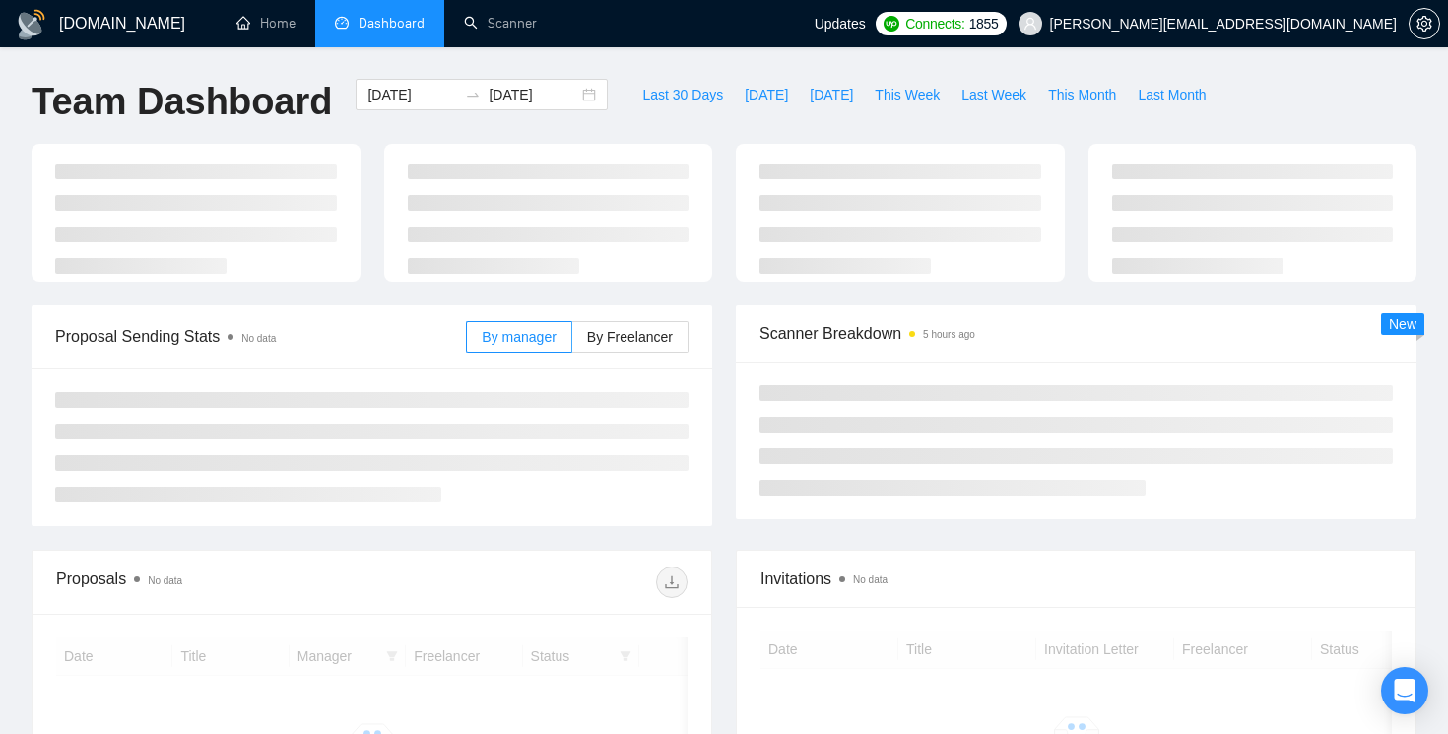 This screenshot has height=734, width=1448. Describe the element at coordinates (1075, 333) in the screenshot. I see `span: Scanner Breakdown` at that location.